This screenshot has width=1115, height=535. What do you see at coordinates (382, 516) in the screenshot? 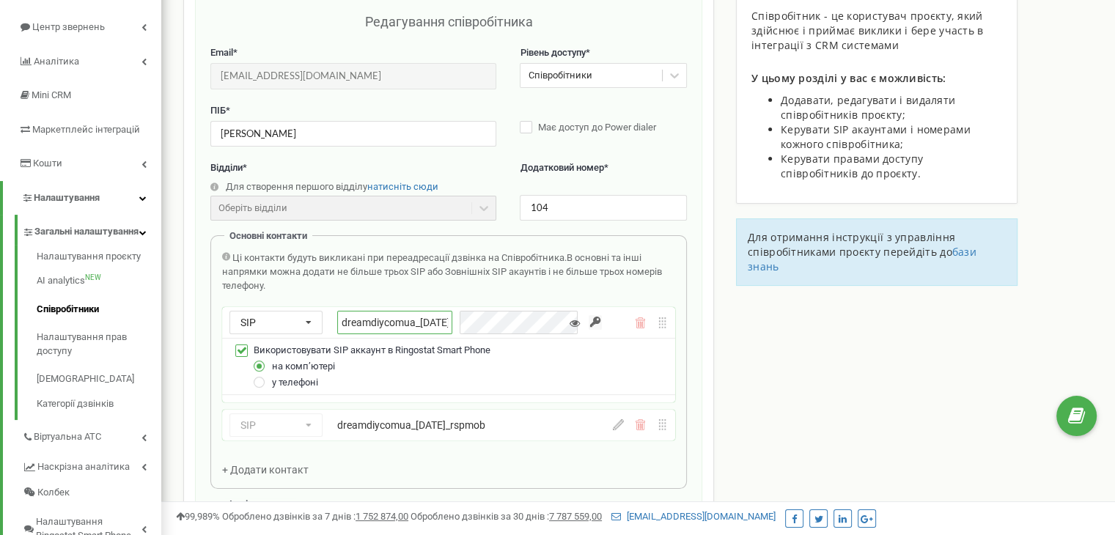
I see `u: 1 752 874,00` at bounding box center [382, 516].